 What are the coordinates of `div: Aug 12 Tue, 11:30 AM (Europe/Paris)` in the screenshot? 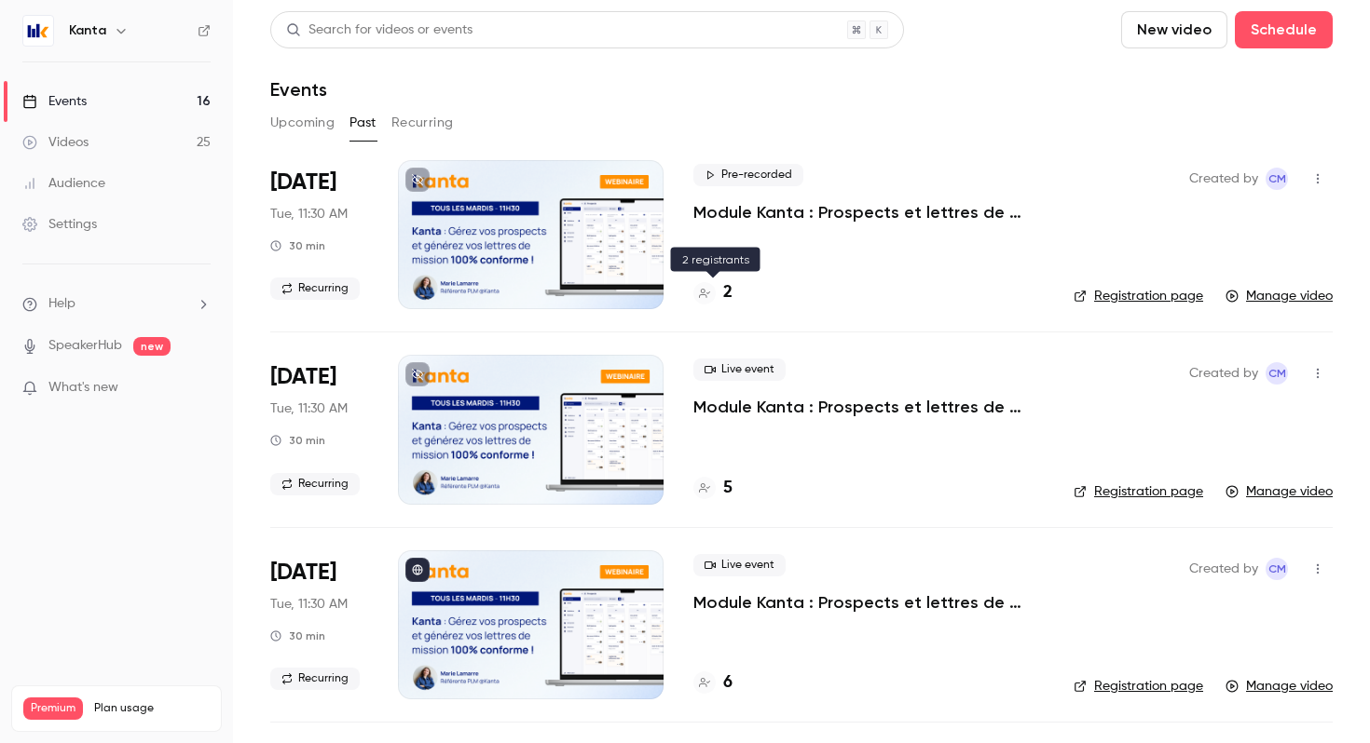 It's located at (319, 235).